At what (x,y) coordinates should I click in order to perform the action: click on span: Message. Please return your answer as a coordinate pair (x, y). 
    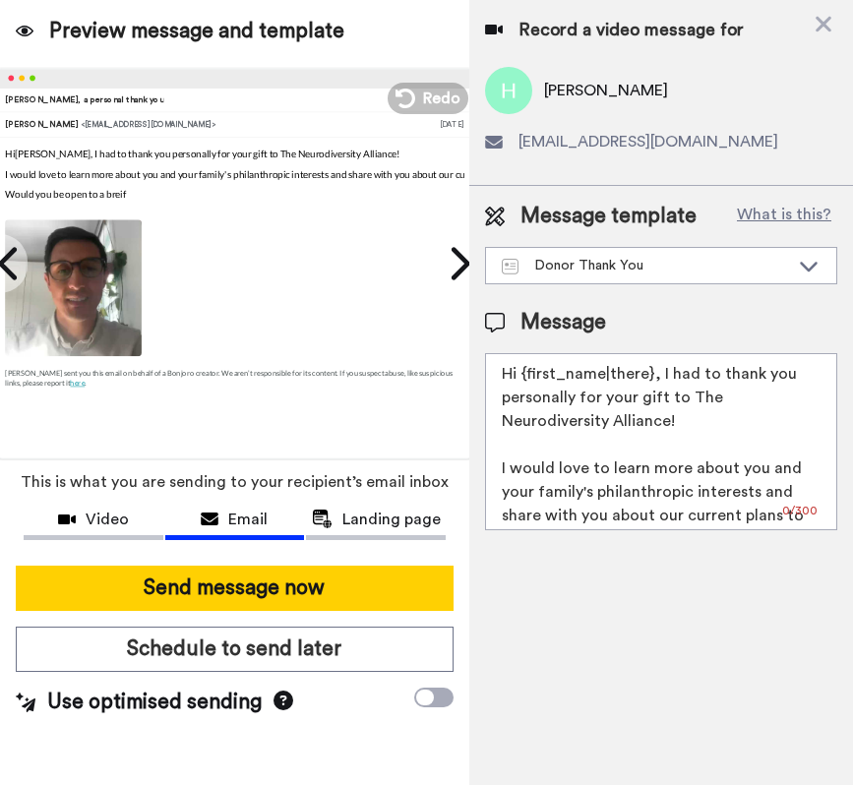
    Looking at the image, I should click on (563, 323).